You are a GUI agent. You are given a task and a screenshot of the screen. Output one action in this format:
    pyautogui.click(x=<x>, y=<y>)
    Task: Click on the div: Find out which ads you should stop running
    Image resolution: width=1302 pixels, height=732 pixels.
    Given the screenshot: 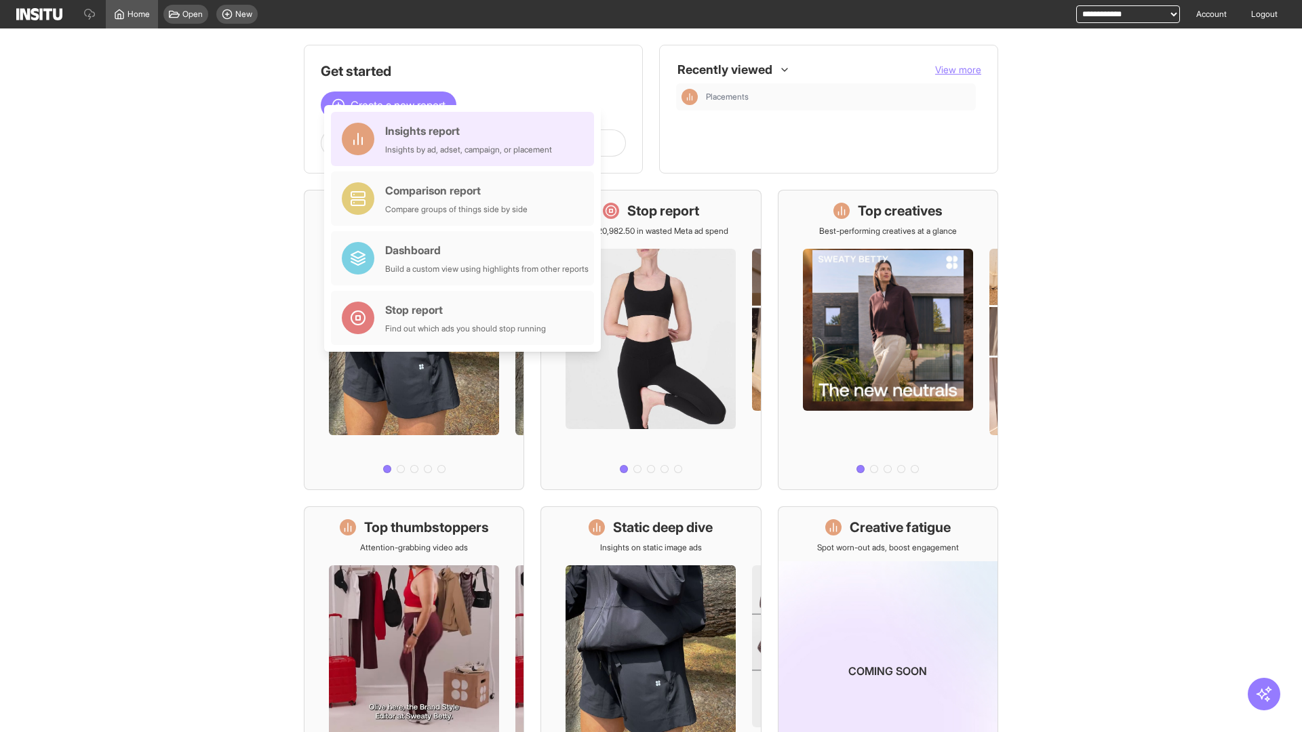 What is the action you would take?
    pyautogui.click(x=465, y=329)
    